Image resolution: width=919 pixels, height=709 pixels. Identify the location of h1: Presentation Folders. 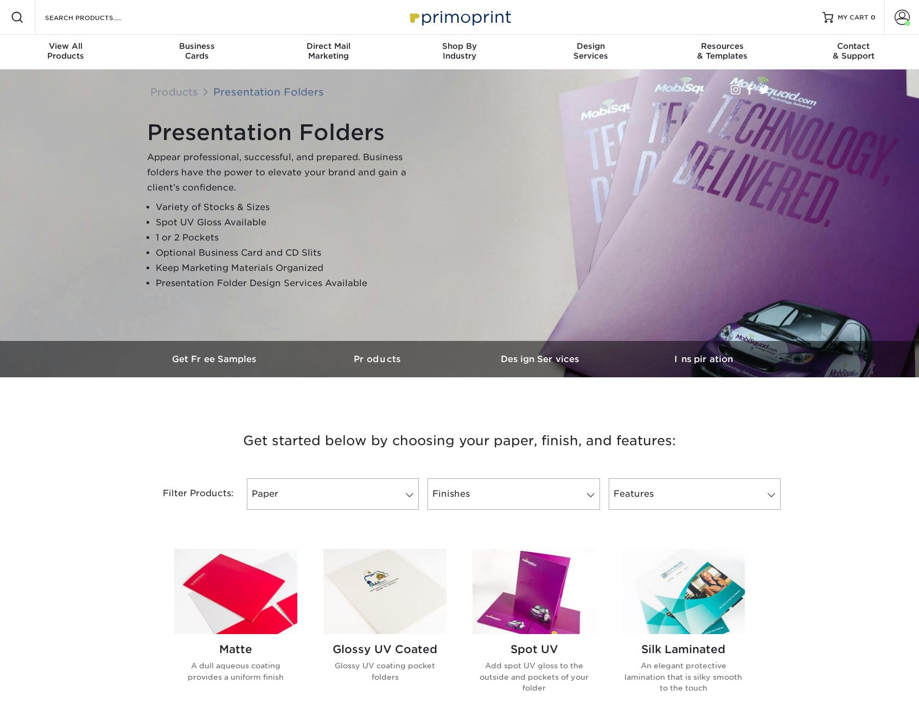
(283, 132).